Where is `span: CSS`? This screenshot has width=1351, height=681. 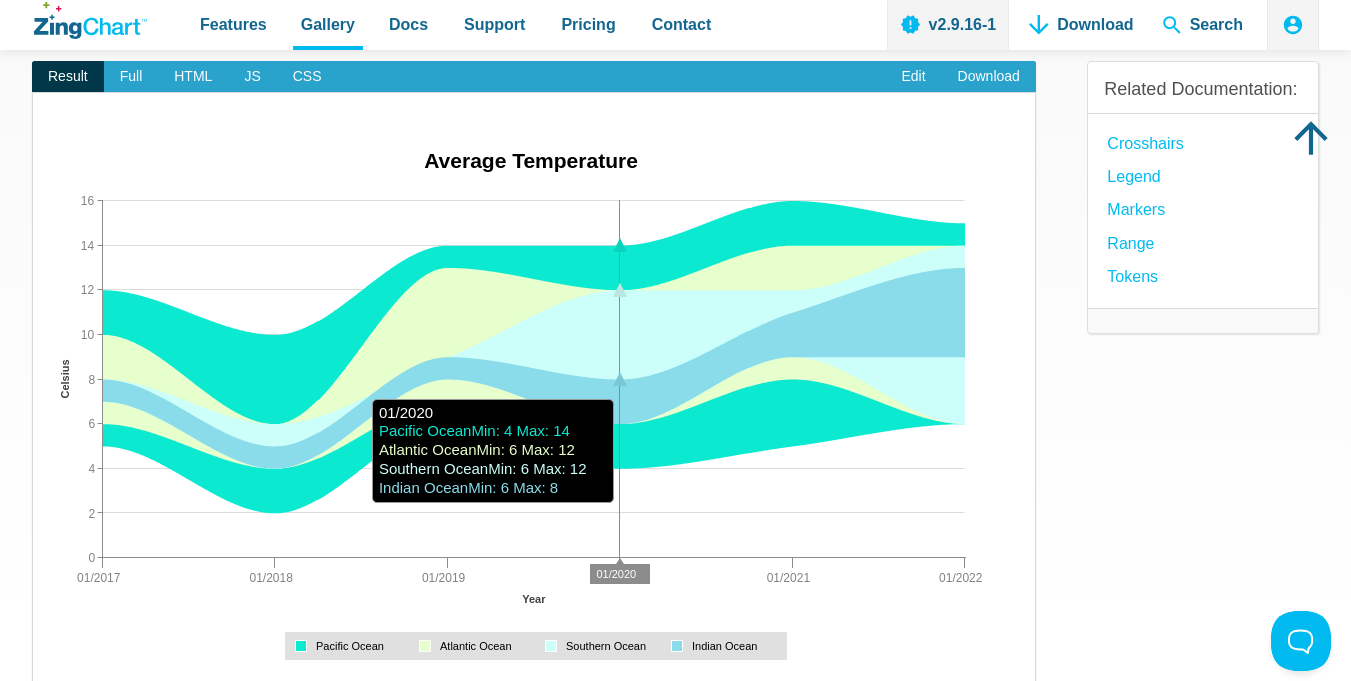 span: CSS is located at coordinates (307, 77).